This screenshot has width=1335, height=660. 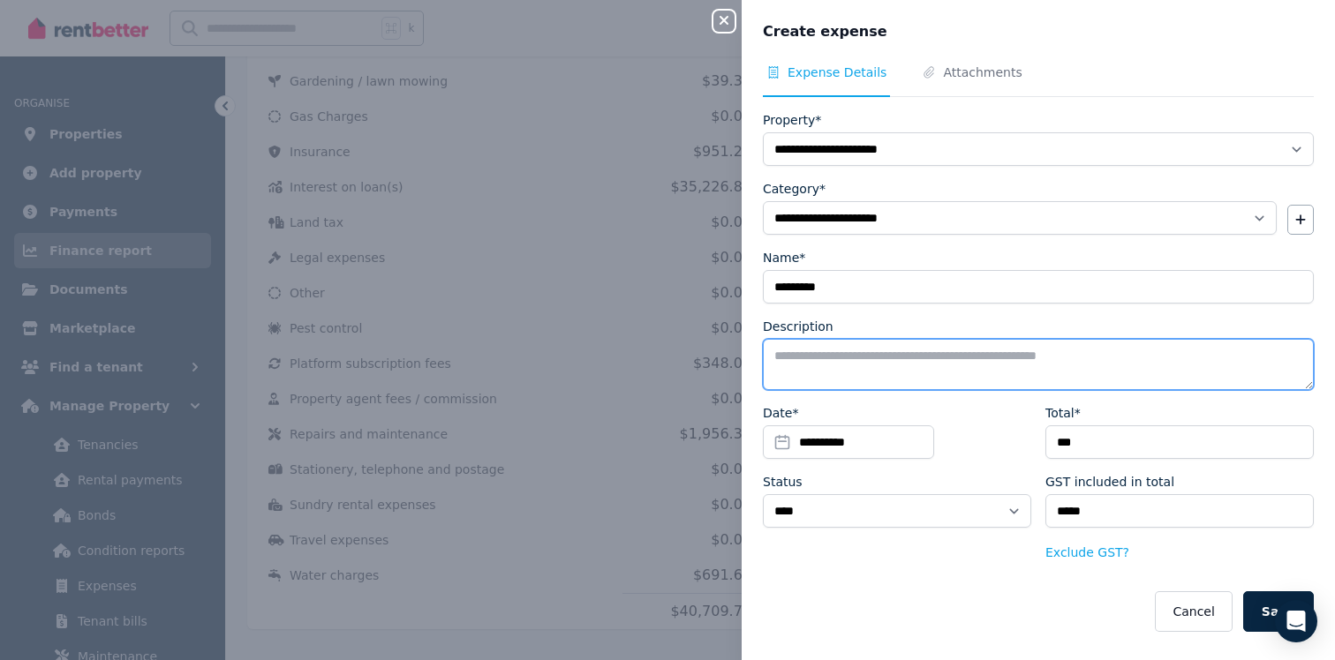 What do you see at coordinates (793, 189) in the screenshot?
I see `label: Category*` at bounding box center [793, 189].